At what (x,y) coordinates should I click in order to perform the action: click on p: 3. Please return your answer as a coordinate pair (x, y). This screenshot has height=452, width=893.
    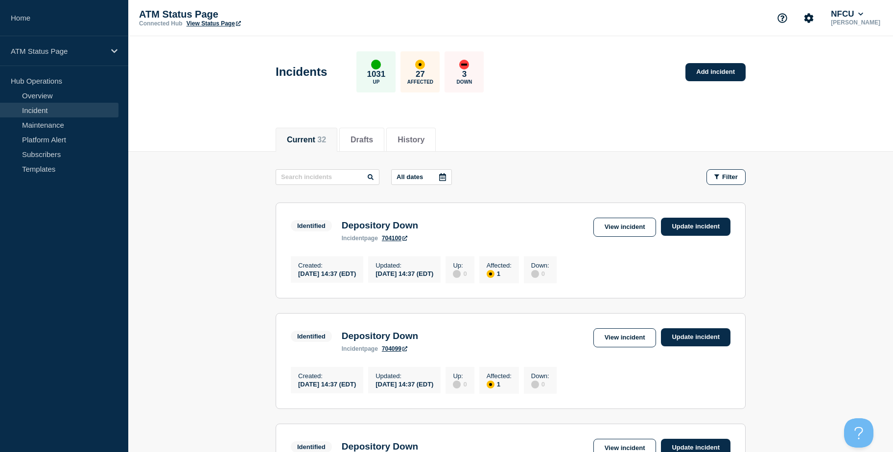
    Looking at the image, I should click on (464, 74).